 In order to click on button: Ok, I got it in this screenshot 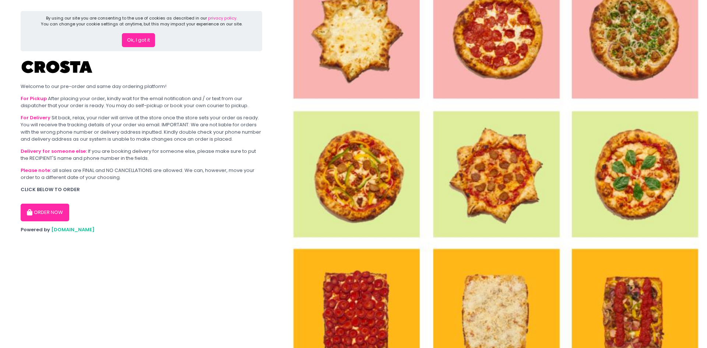, I will do `click(138, 40)`.